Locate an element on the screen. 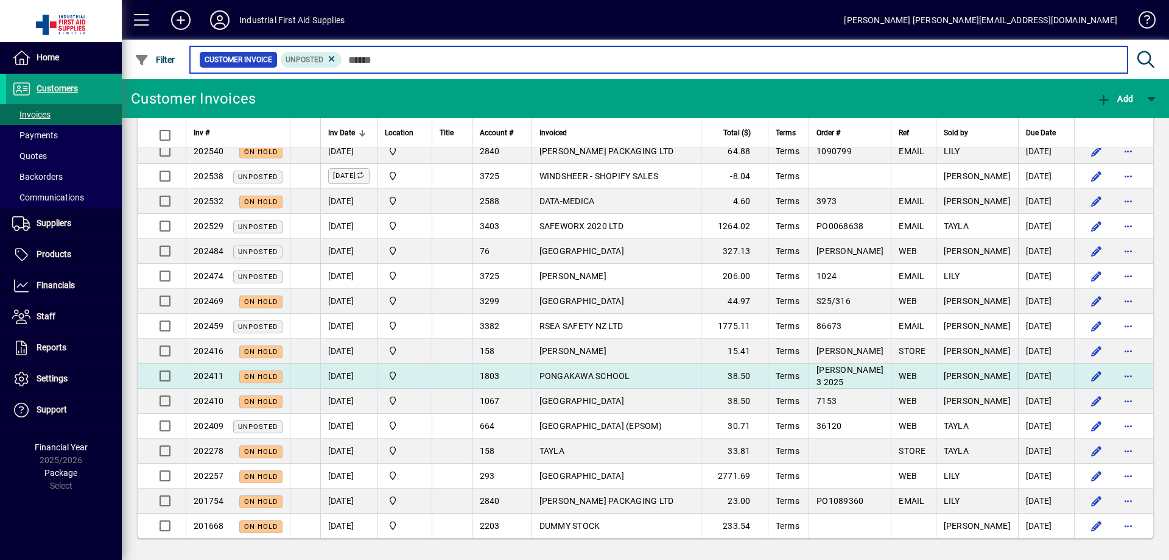 The height and width of the screenshot is (560, 1169). span: Invoices is located at coordinates (31, 114).